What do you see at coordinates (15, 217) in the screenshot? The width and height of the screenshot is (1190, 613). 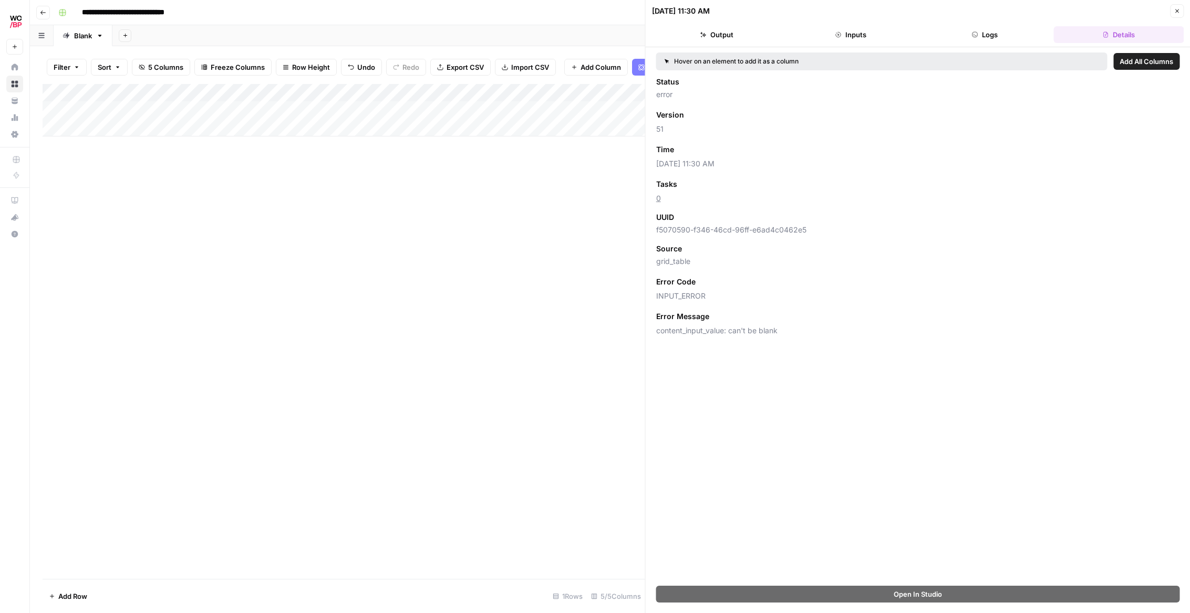 I see `div: What's new?` at bounding box center [15, 217].